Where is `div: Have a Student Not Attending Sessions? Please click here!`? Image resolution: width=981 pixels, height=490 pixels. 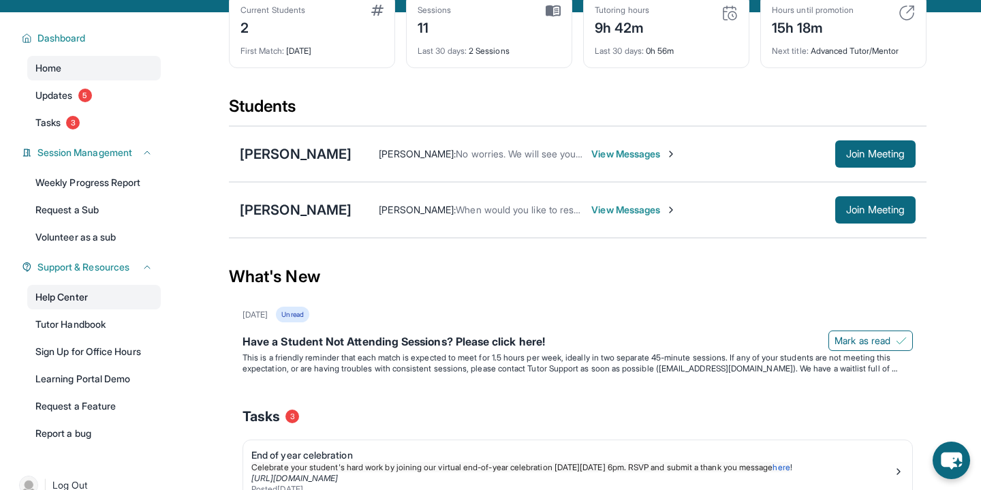 div: Have a Student Not Attending Sessions? Please click here! is located at coordinates (577, 343).